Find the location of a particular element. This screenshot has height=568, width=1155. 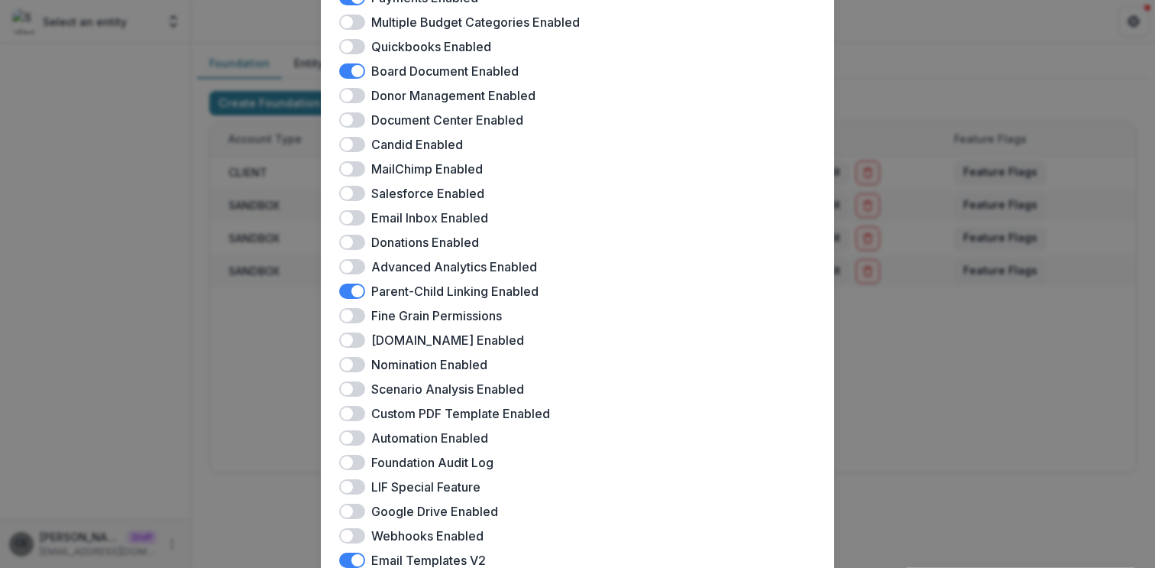

label: Custom PDF Template Enabled is located at coordinates (461, 413).